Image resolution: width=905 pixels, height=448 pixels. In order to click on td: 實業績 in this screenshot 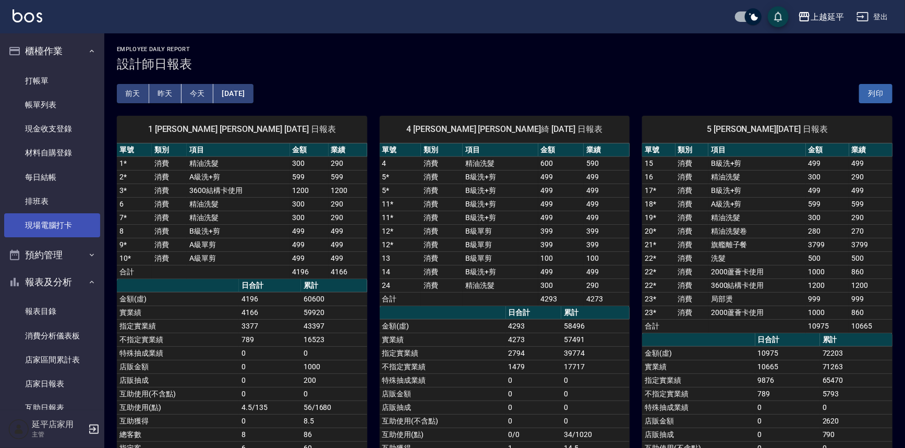, I will do `click(699, 367)`.